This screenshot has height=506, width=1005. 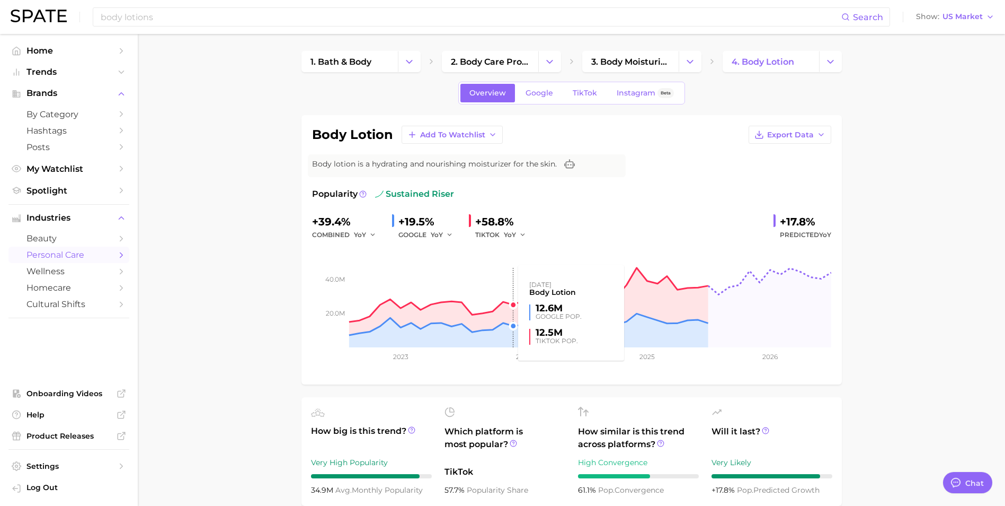 I want to click on a: Settings, so click(x=69, y=466).